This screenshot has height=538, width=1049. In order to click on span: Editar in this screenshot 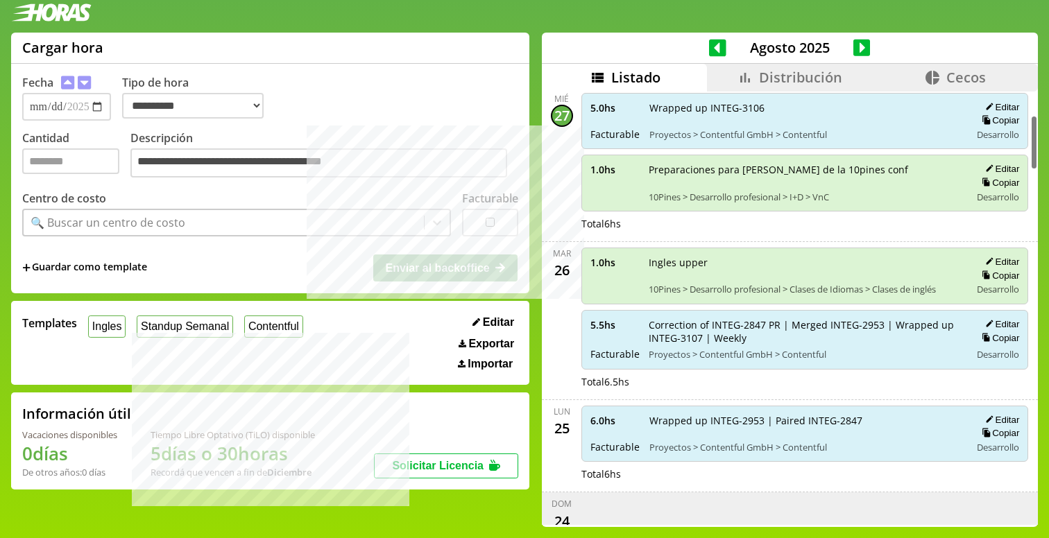, I will do `click(498, 322)`.